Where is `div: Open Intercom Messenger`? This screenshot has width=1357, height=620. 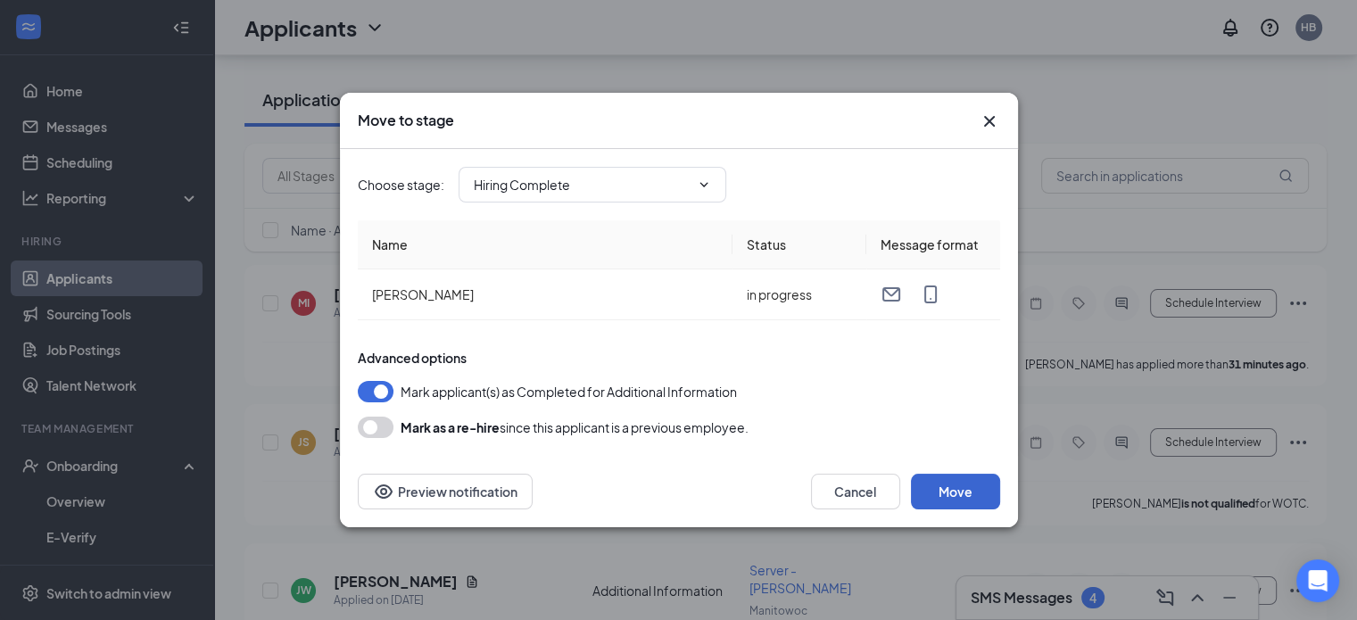
div: Open Intercom Messenger is located at coordinates (1318, 581).